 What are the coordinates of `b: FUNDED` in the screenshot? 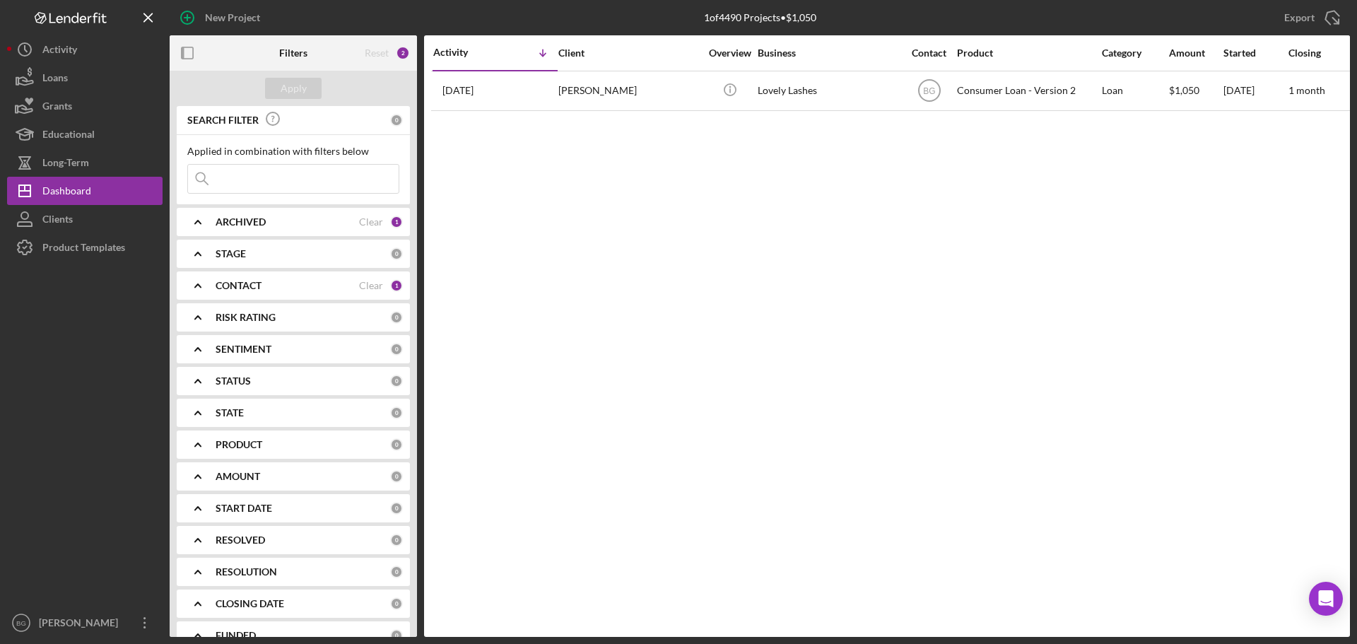 It's located at (235, 635).